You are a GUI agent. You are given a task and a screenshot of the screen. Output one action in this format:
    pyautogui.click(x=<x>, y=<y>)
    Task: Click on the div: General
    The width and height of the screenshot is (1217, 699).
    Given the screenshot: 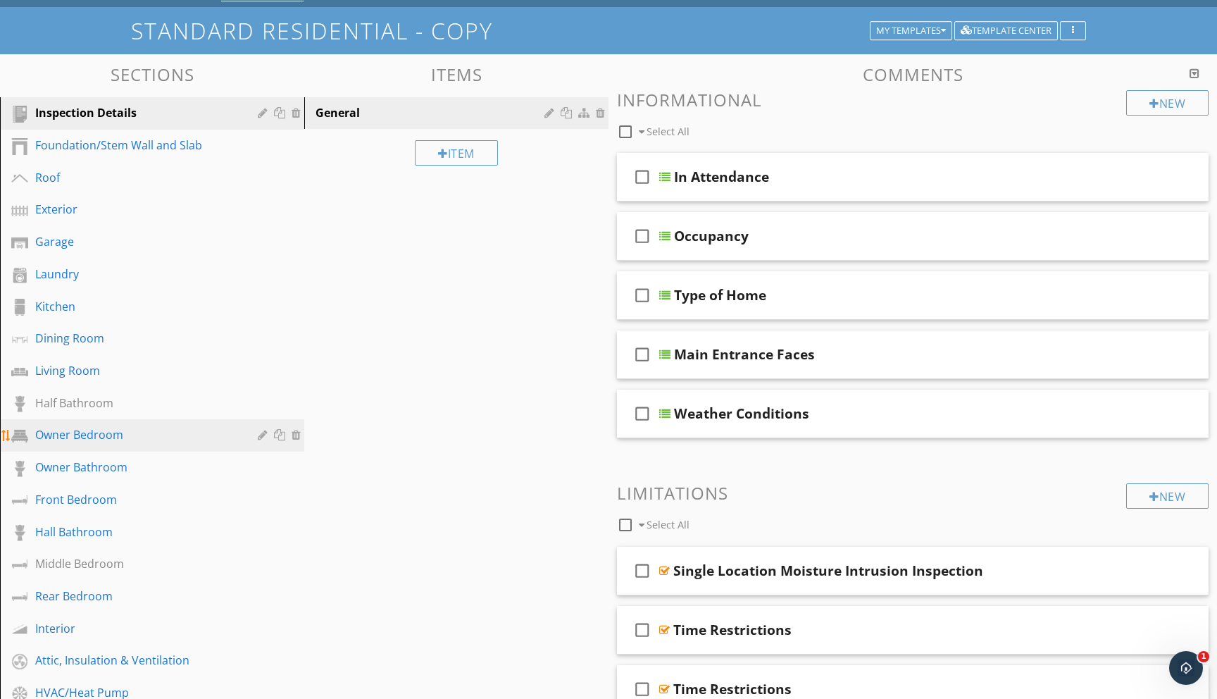 What is the action you would take?
    pyautogui.click(x=432, y=113)
    